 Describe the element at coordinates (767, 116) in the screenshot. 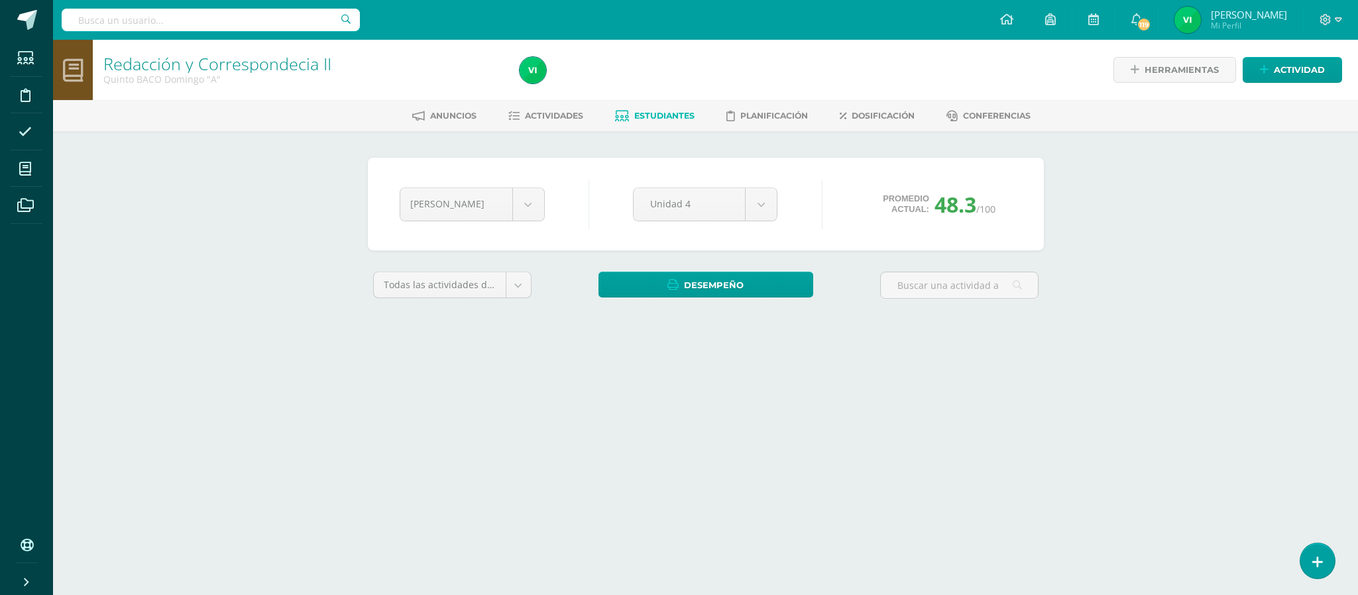

I see `a: Planificación` at that location.